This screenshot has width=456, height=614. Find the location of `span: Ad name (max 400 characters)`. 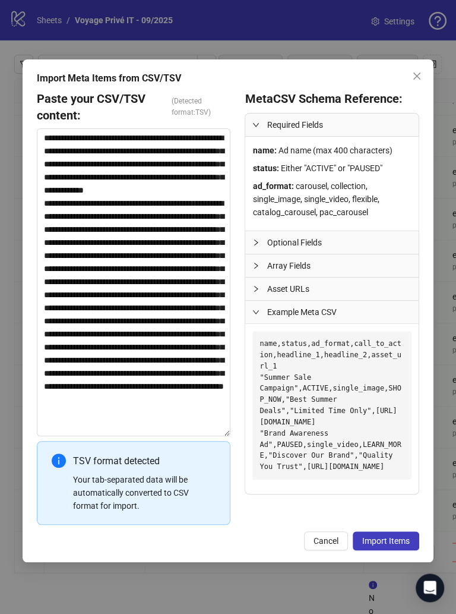

span: Ad name (max 400 characters) is located at coordinates (335, 150).